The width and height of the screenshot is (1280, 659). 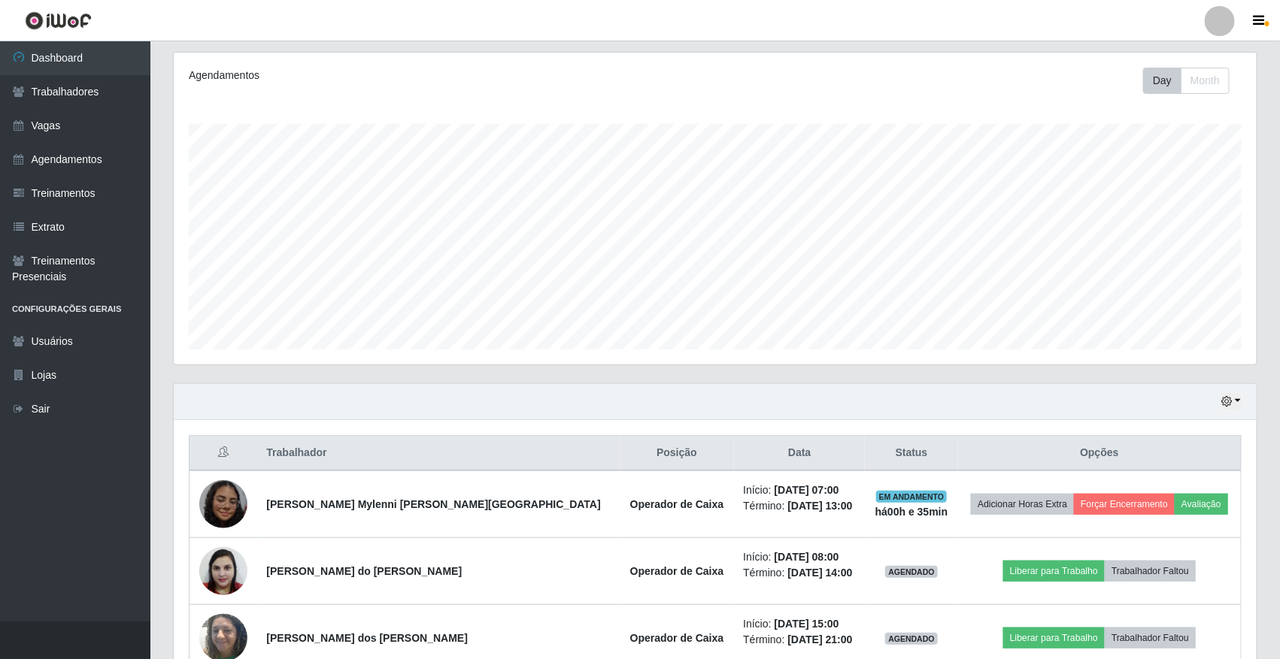 I want to click on button: Adicionar Horas Extra, so click(x=1022, y=505).